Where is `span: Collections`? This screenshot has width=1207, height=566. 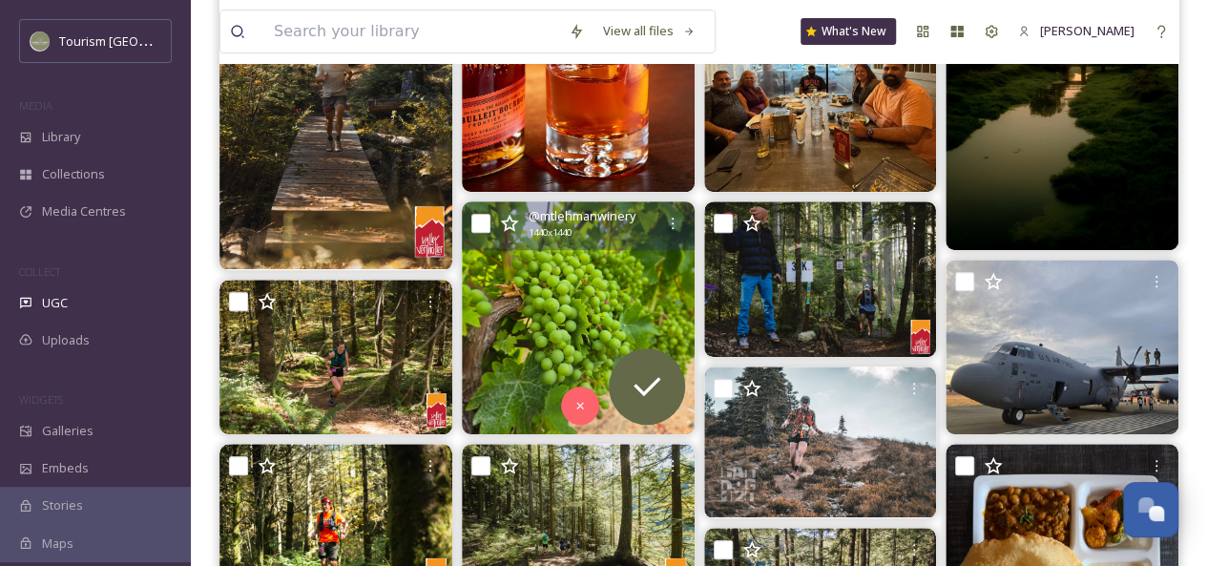 span: Collections is located at coordinates (73, 174).